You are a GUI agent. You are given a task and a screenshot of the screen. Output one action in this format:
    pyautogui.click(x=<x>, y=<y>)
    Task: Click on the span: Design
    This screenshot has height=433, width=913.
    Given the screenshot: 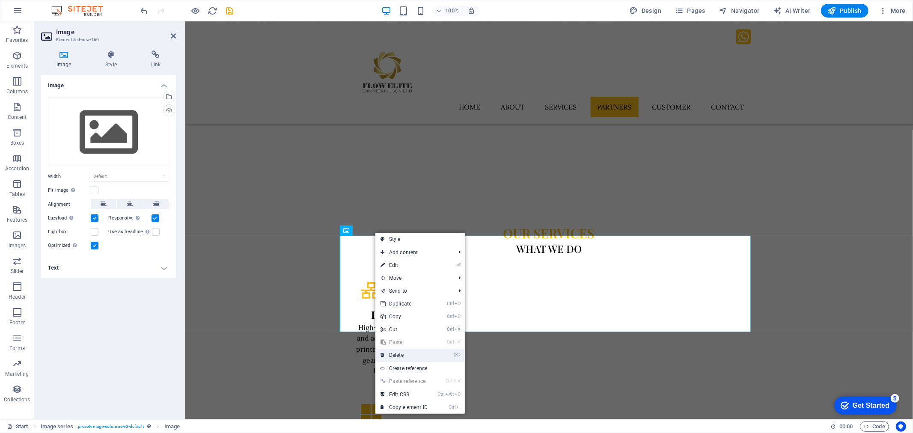 What is the action you would take?
    pyautogui.click(x=646, y=11)
    